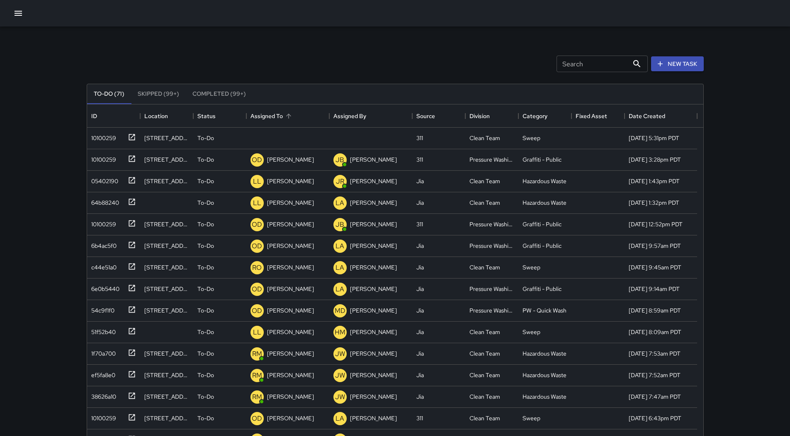  What do you see at coordinates (654, 289) in the screenshot?
I see `div: 9/11/2025, 9:14am PDT` at bounding box center [654, 289].